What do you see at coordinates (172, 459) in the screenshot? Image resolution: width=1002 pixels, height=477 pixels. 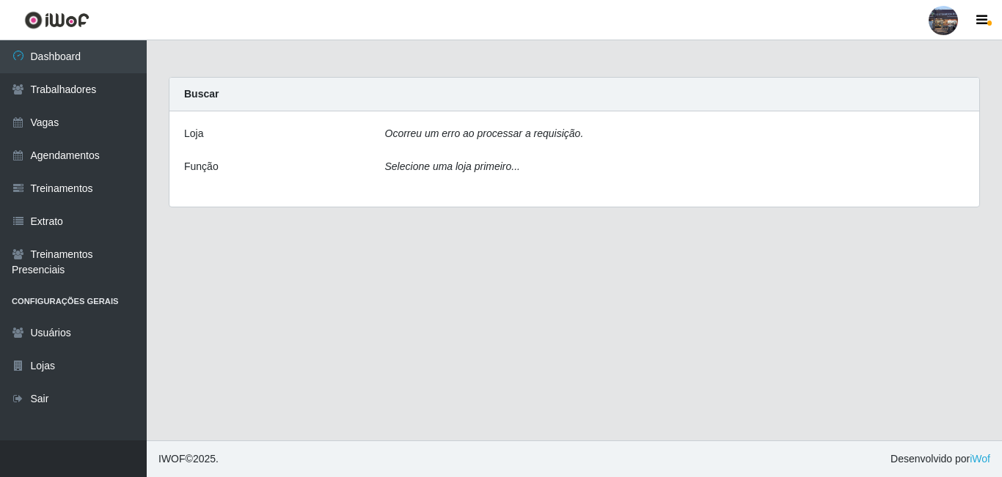 I see `span: IWOF` at bounding box center [172, 459].